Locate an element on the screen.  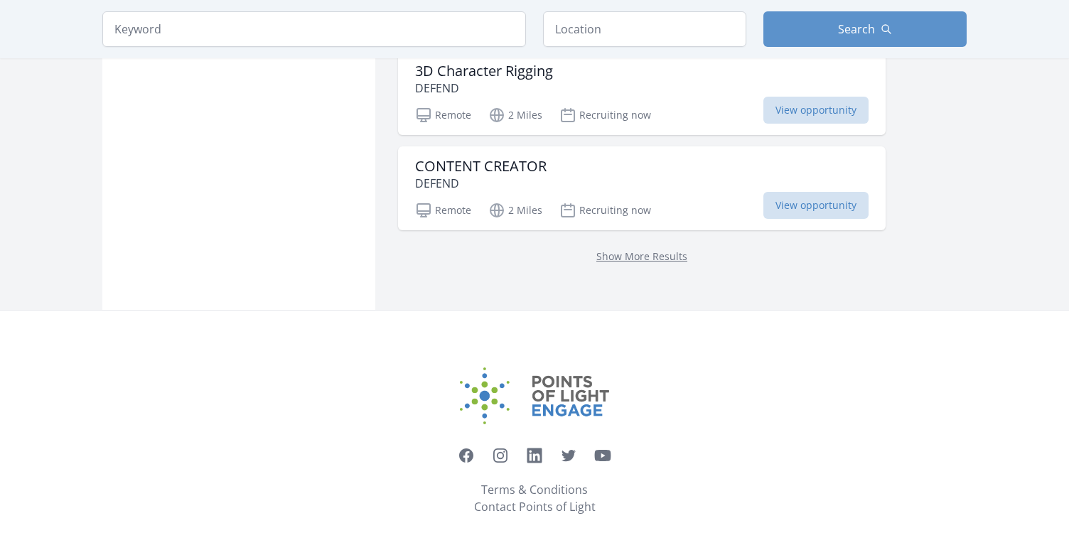
a: Contact Points of Light is located at coordinates (534, 507).